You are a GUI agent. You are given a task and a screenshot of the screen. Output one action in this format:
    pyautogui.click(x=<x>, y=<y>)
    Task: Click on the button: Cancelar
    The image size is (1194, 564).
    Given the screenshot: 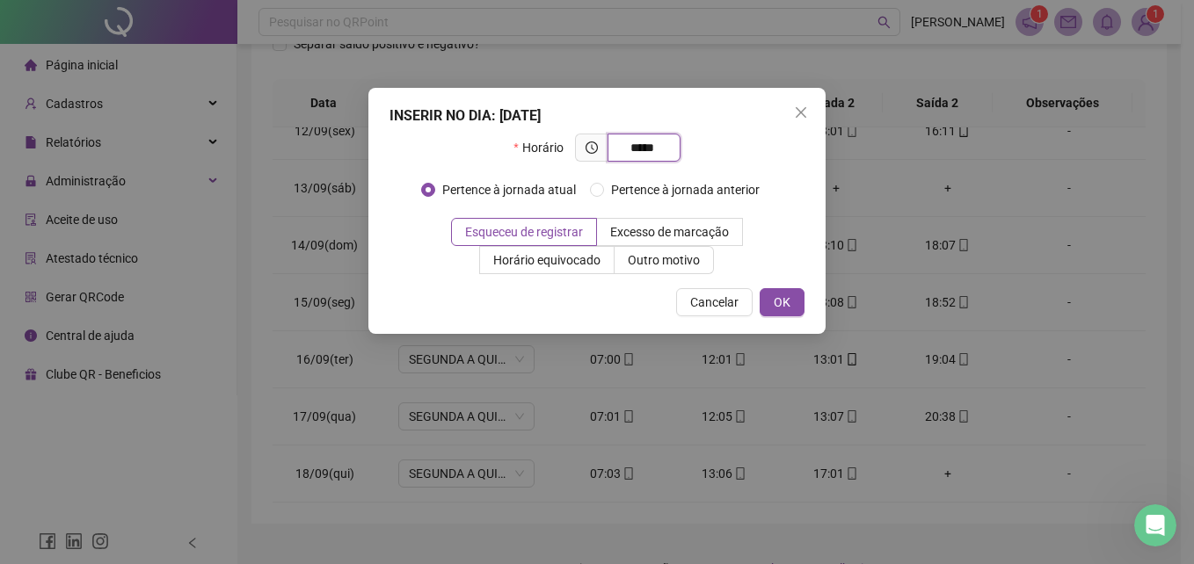 What is the action you would take?
    pyautogui.click(x=714, y=302)
    